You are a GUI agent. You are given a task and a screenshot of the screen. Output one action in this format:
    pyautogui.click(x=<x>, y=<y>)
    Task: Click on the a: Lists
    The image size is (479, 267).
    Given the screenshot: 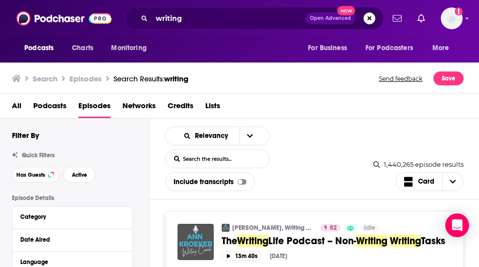 What is the action you would take?
    pyautogui.click(x=213, y=108)
    